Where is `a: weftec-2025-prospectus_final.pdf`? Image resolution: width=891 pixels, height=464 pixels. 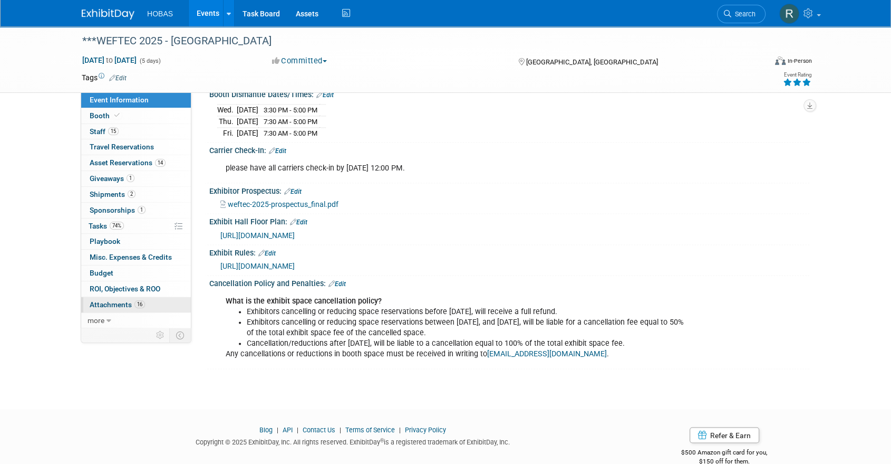 a: weftec-2025-prospectus_final.pdf is located at coordinates (280, 204).